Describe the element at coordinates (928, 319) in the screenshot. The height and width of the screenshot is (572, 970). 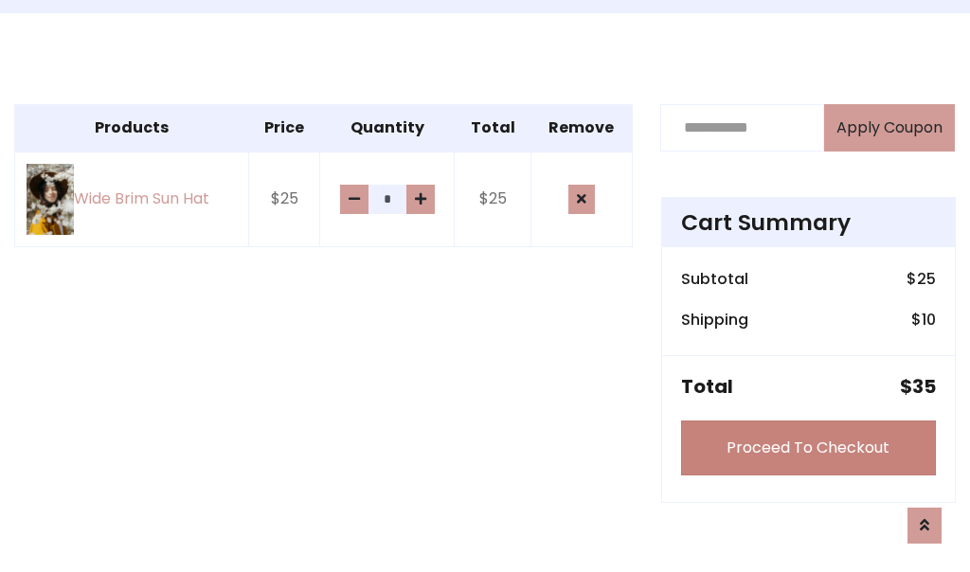
I see `span: 10` at that location.